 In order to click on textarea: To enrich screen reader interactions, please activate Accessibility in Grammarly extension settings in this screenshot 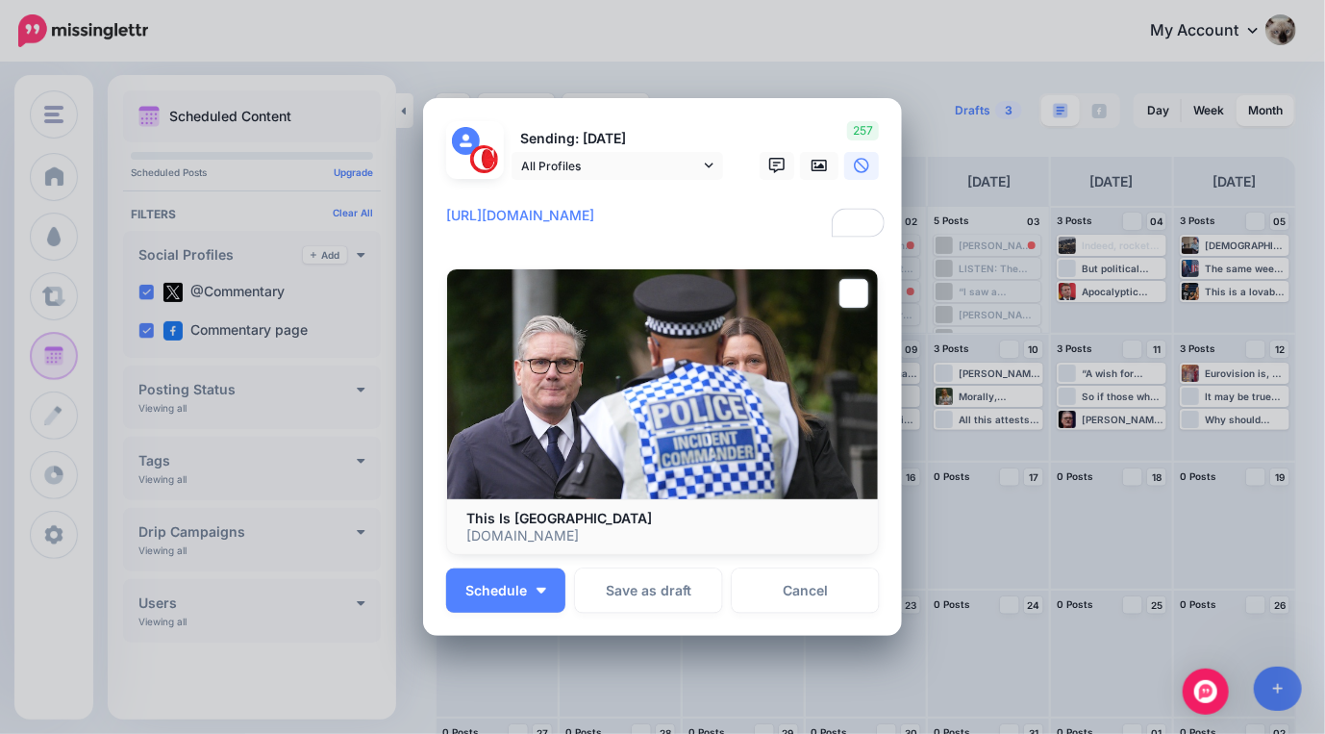, I will do `click(667, 222)`.